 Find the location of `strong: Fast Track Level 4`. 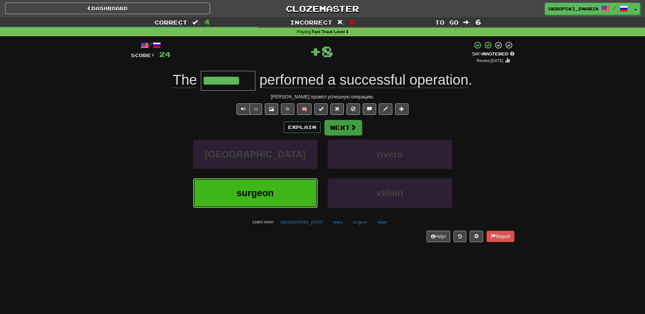

strong: Fast Track Level 4 is located at coordinates (330, 32).